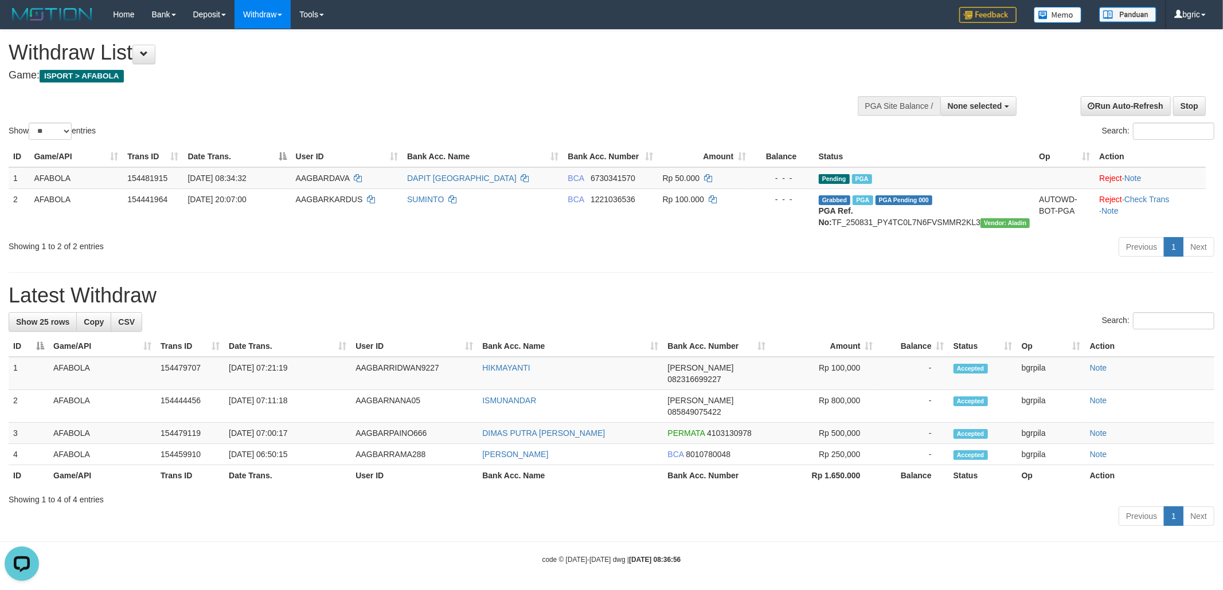 This screenshot has height=590, width=1223. Describe the element at coordinates (406, 53) in the screenshot. I see `h1: Withdraw List` at that location.